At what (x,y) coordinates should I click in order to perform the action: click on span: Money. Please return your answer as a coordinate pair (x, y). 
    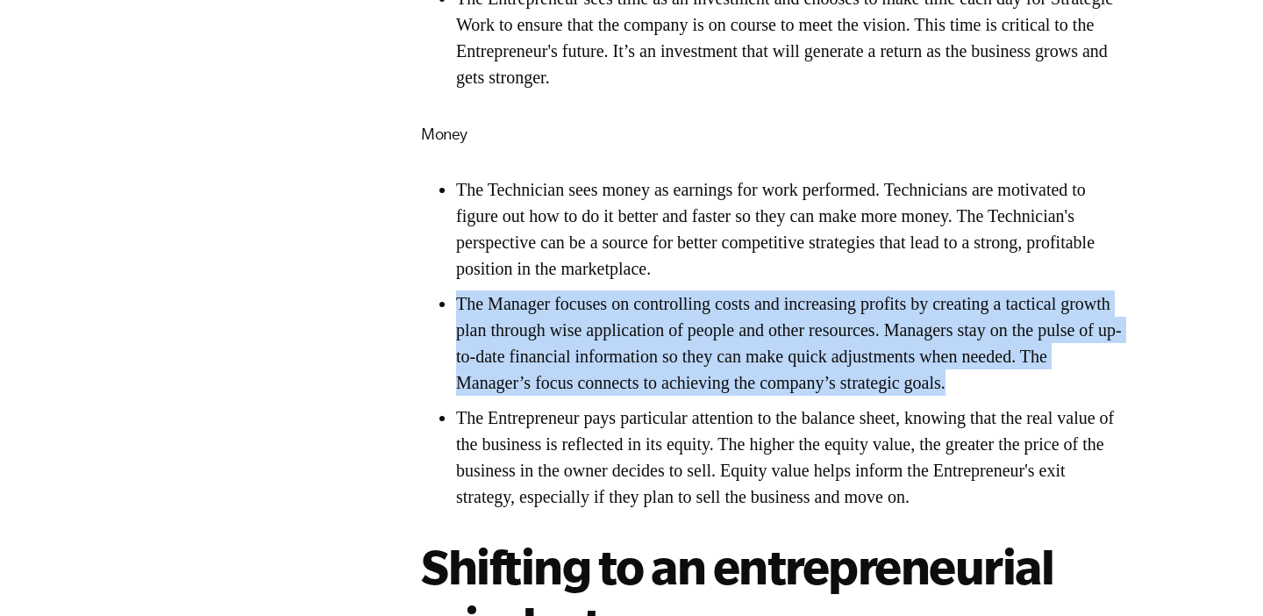
    Looking at the image, I should click on (444, 133).